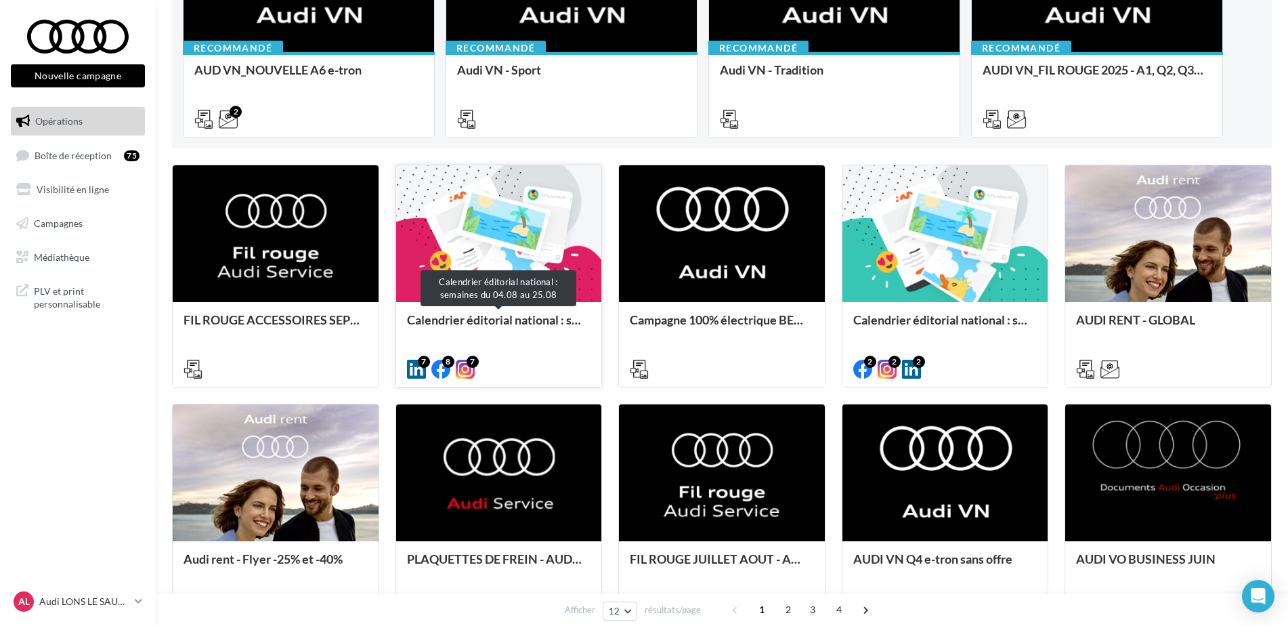 The image size is (1288, 626). I want to click on div: AUD VN_NOUVELLE A6 e-tron, so click(309, 77).